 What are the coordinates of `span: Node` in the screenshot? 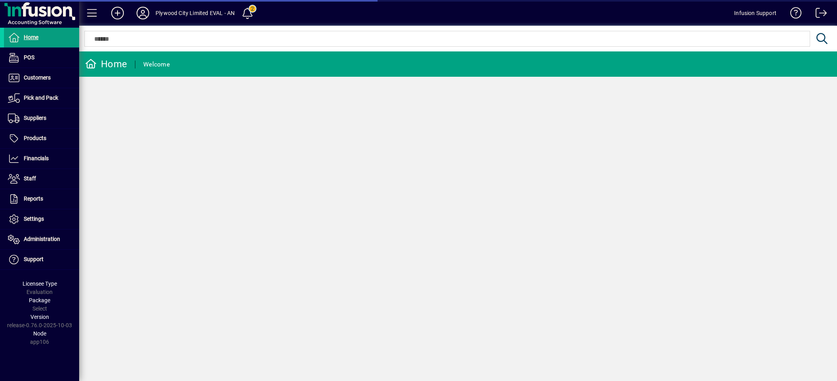 It's located at (40, 334).